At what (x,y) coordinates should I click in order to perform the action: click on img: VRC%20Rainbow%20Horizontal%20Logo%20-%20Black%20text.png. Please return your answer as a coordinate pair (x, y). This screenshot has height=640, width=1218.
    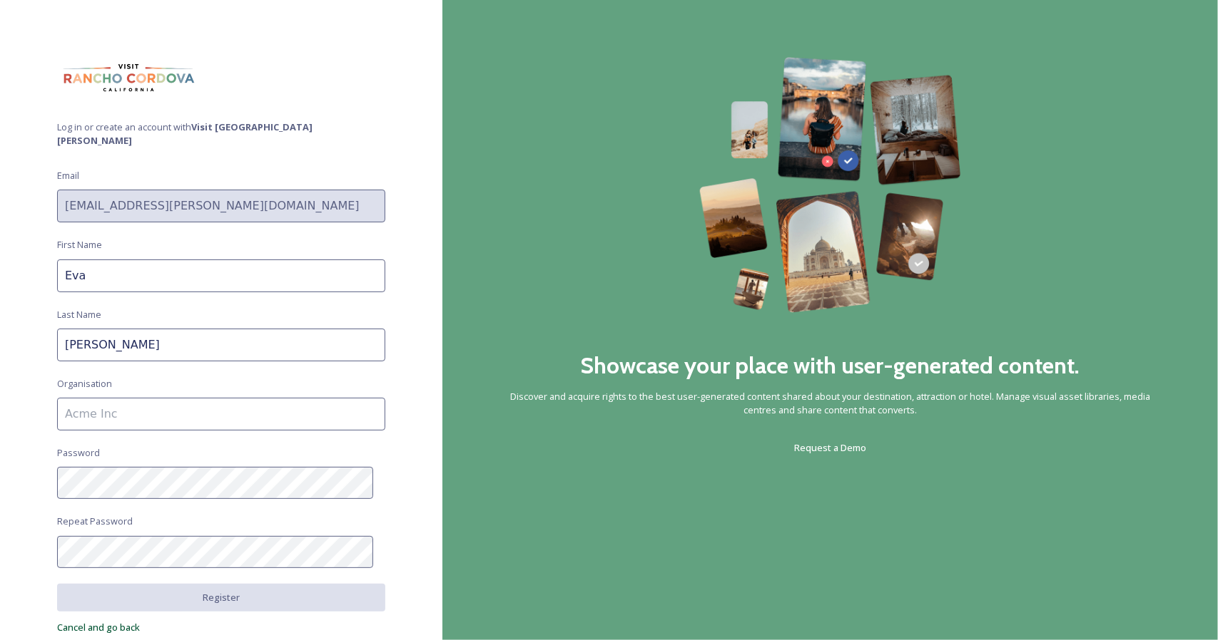
    Looking at the image, I should click on (128, 78).